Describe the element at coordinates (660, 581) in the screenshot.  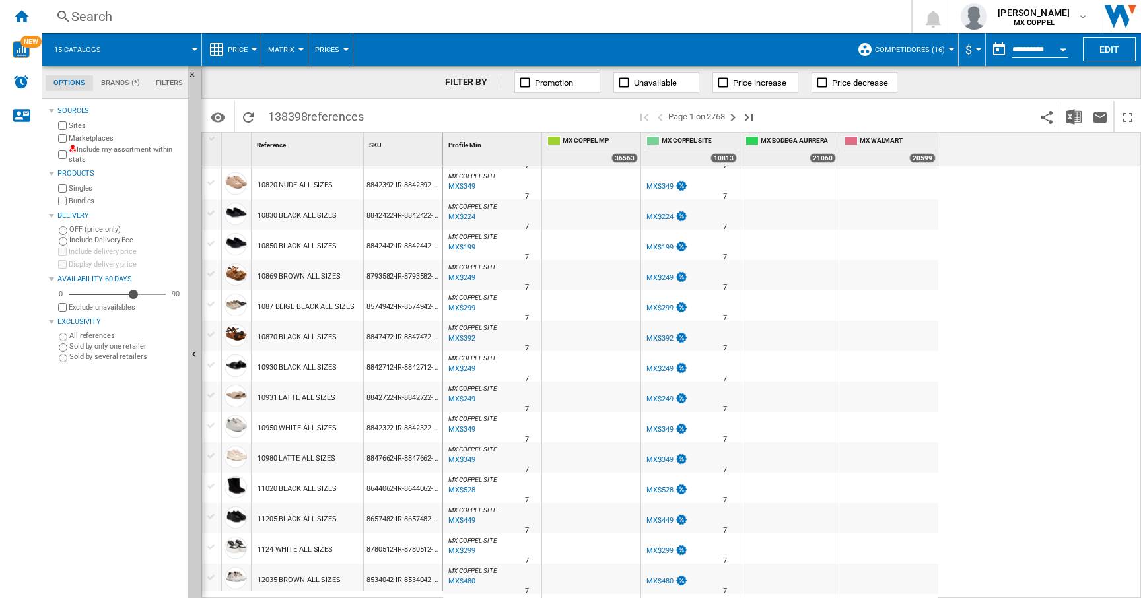
I see `div: MX$480` at that location.